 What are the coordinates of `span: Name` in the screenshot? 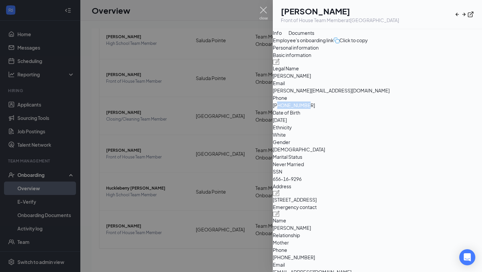 It's located at (377, 220).